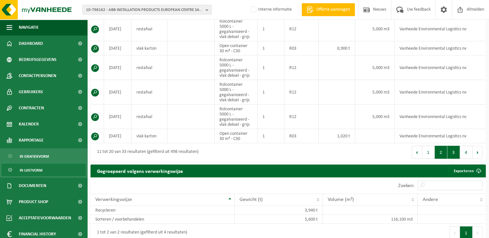  Describe the element at coordinates (333, 10) in the screenshot. I see `span: Offerte aanvragen` at that location.